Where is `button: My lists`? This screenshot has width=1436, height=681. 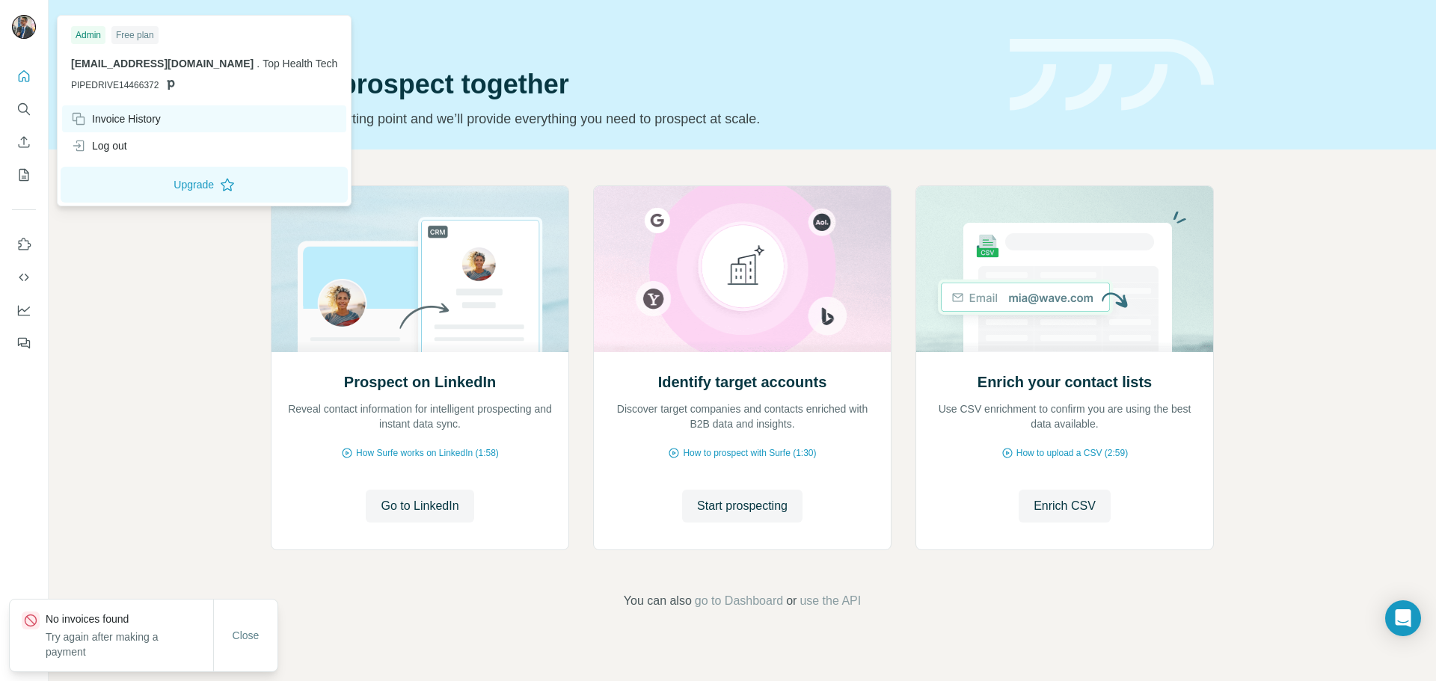
button: My lists is located at coordinates (24, 175).